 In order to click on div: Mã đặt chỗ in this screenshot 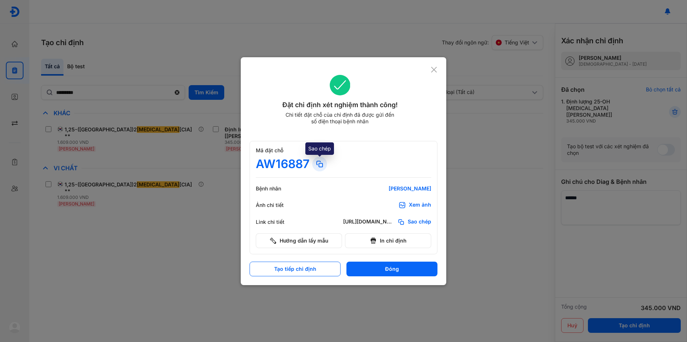, I will do `click(344, 150)`.